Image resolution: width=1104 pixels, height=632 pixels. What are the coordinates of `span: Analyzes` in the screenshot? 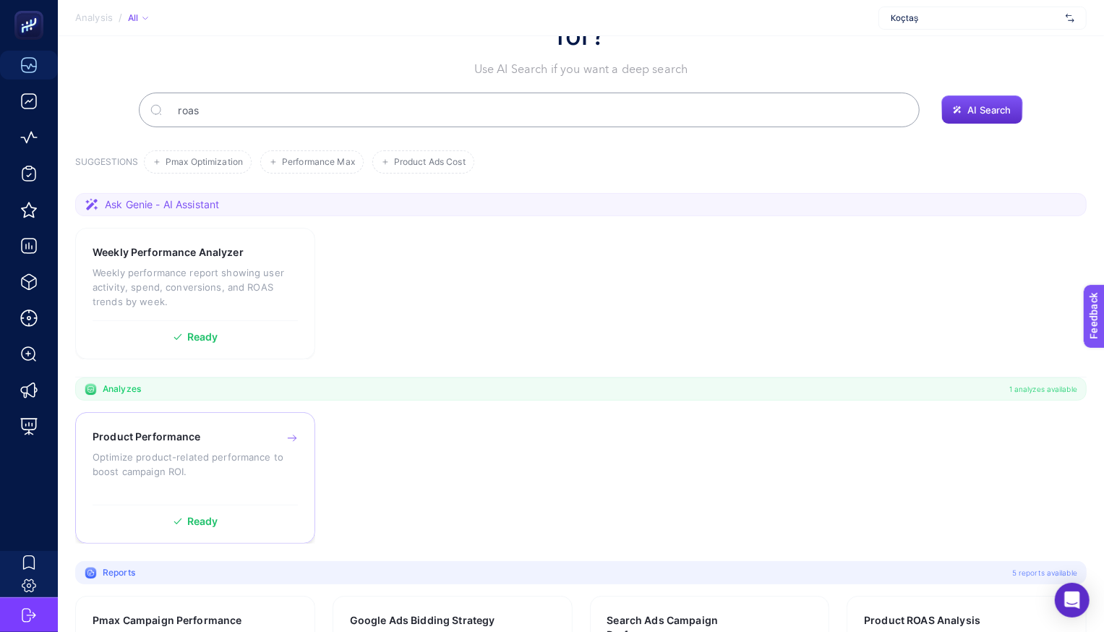 It's located at (121, 389).